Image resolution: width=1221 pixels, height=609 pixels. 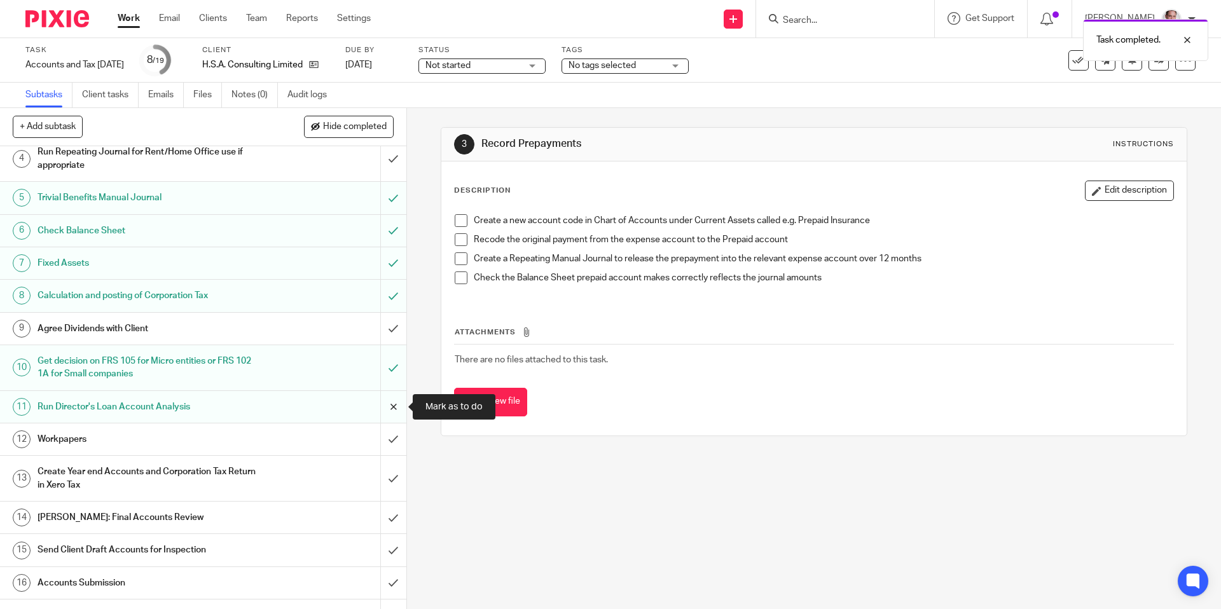 I want to click on span: Not started, so click(x=448, y=66).